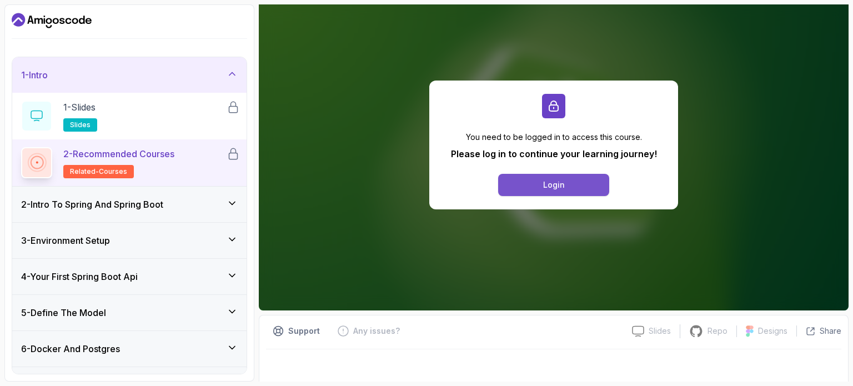  I want to click on p: Repo, so click(718, 331).